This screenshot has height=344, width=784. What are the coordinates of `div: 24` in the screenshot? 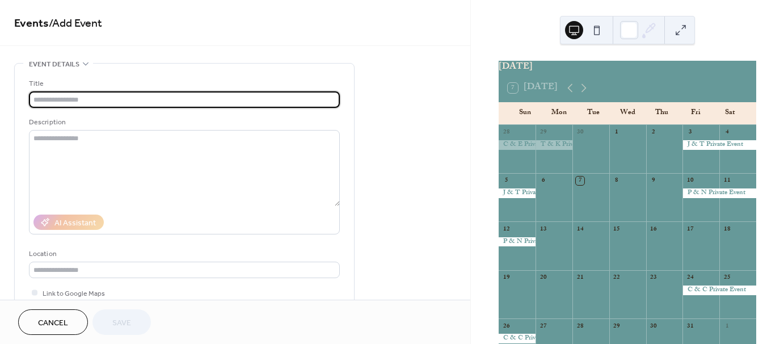 It's located at (690, 277).